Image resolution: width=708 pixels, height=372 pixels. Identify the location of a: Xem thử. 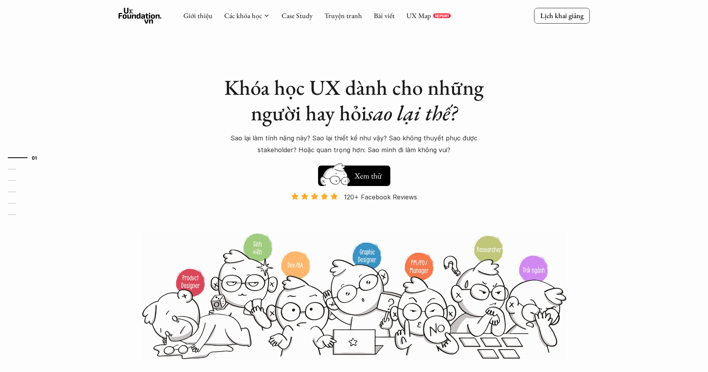
(354, 174).